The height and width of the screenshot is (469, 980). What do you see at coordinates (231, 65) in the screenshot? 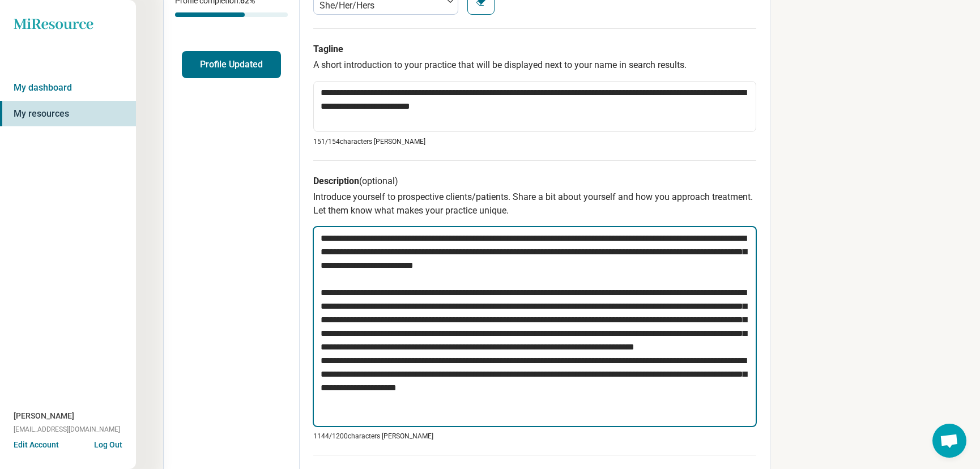
I see `button: Profile Updated` at bounding box center [231, 65].